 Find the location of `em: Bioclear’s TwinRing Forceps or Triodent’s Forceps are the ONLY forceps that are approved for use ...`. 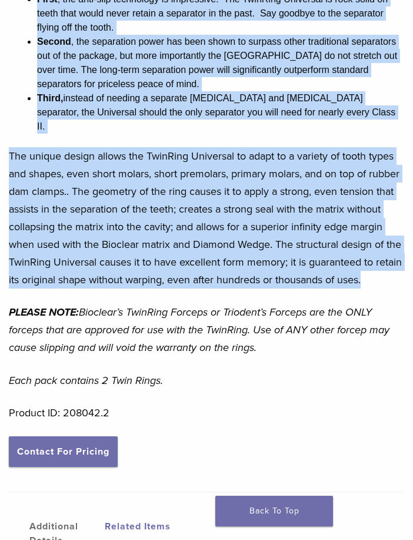

em: Bioclear’s TwinRing Forceps or Triodent’s Forceps are the ONLY forceps that are approved for use ... is located at coordinates (199, 330).